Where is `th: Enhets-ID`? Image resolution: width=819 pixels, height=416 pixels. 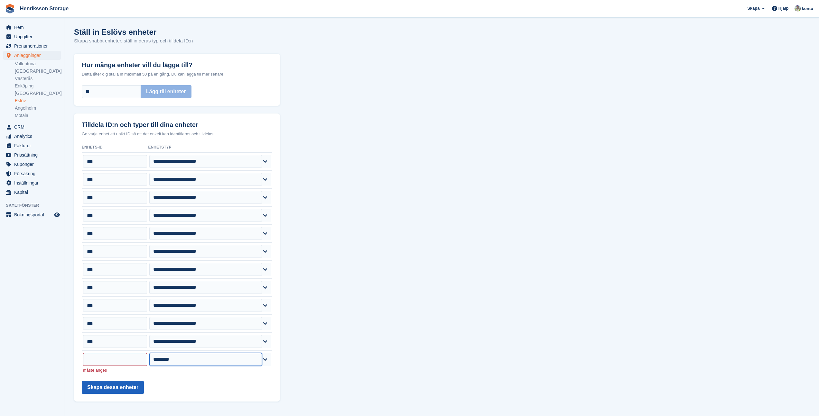
th: Enhets-ID is located at coordinates (115, 148).